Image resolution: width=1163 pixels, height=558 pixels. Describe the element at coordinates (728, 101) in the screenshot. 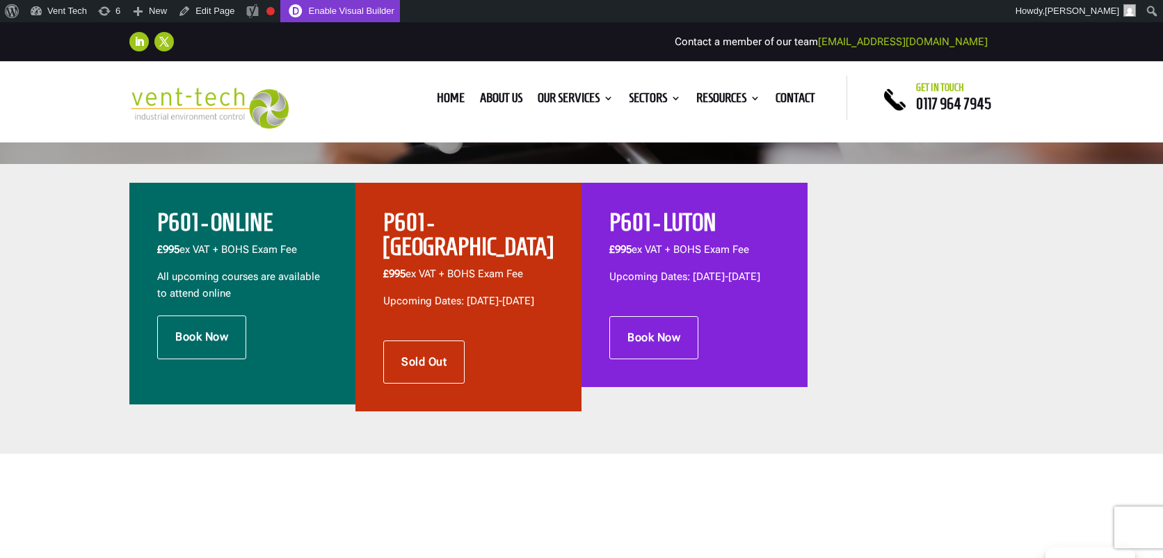

I see `a: Resources` at that location.